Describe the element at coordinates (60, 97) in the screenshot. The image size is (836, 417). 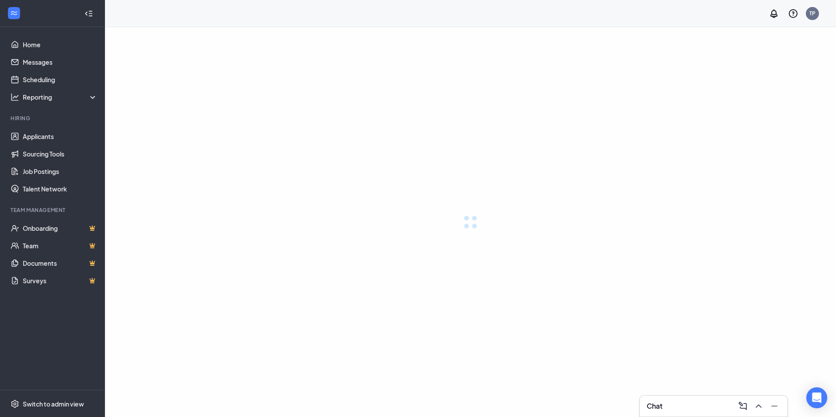
I see `div: Reporting` at that location.